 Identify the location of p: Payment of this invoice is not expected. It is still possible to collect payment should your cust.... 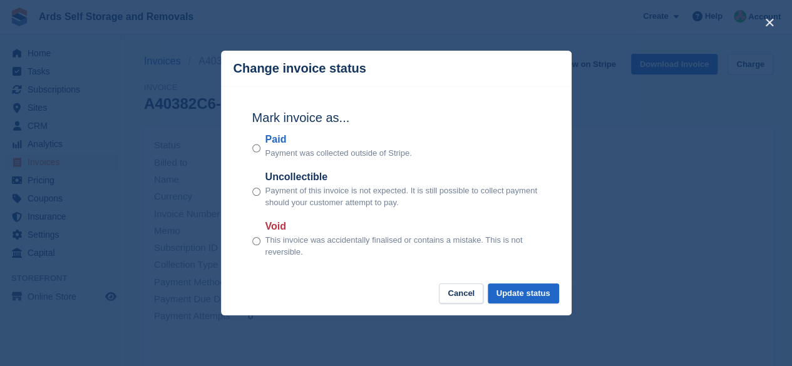
(402, 196).